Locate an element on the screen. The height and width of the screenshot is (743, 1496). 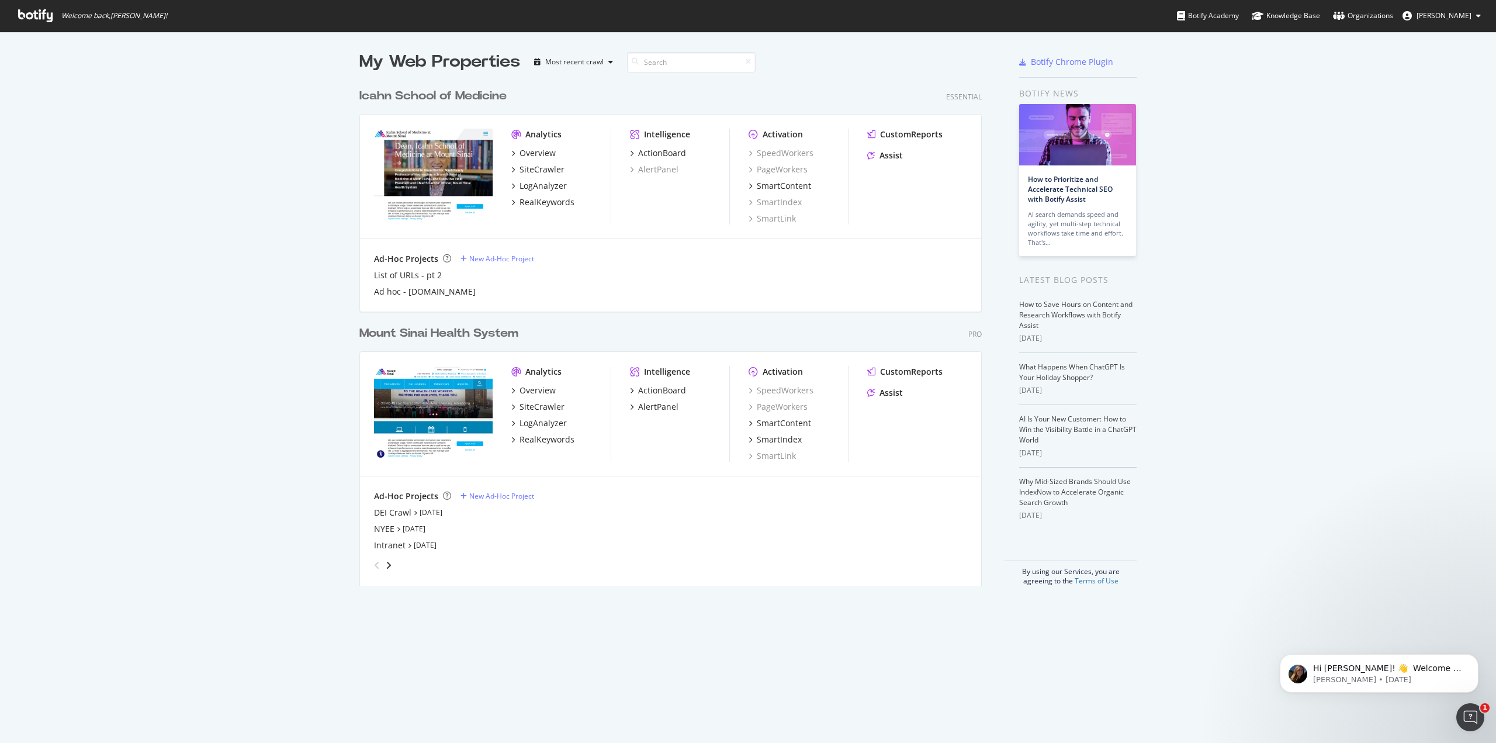
div: New Ad-Hoc Project is located at coordinates (501, 495).